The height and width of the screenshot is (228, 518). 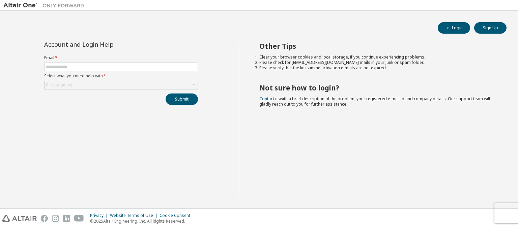 What do you see at coordinates (374, 101) in the screenshot?
I see `span: with a brief description of the problem, your registered e-mail id and company details. Our suppo...` at bounding box center [374, 101].